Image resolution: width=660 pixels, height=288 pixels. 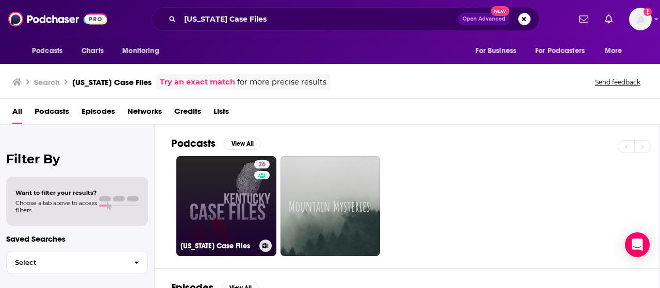 What do you see at coordinates (345, 19) in the screenshot?
I see `div: Search podcasts, credits, & more...` at bounding box center [345, 19].